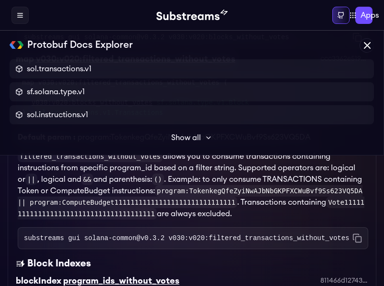 This screenshot has height=286, width=384. I want to click on span: sol.instructions.v1, so click(57, 115).